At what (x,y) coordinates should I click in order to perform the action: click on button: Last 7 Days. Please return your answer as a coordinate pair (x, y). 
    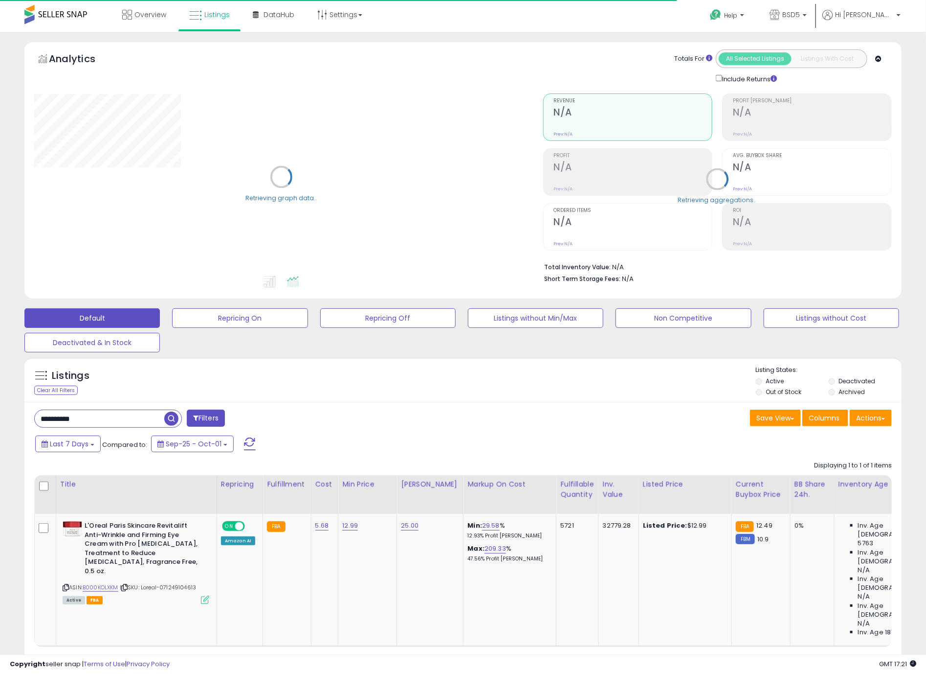
    Looking at the image, I should click on (68, 444).